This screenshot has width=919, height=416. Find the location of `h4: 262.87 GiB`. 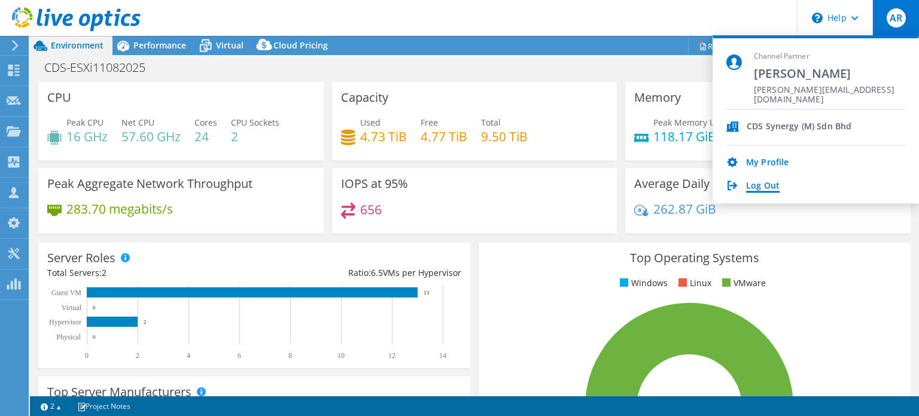

h4: 262.87 GiB is located at coordinates (684, 209).